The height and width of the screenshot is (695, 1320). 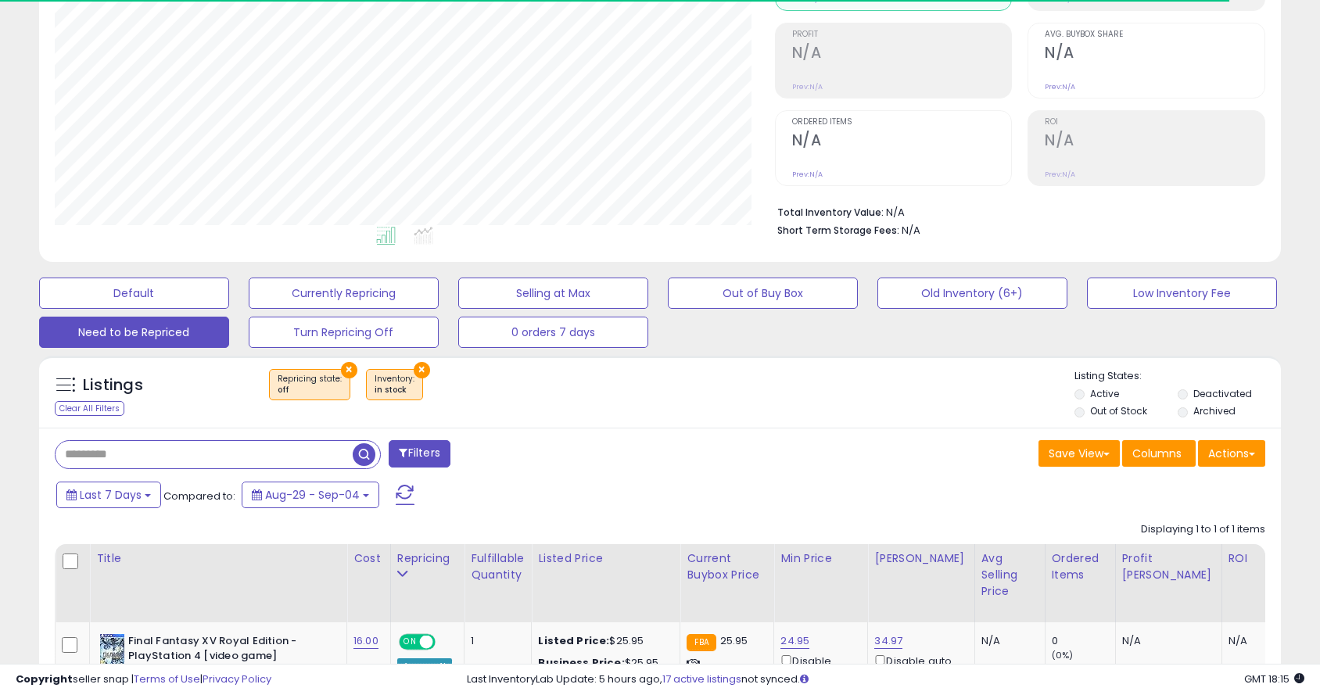 I want to click on span: Last 7 Days, so click(x=110, y=495).